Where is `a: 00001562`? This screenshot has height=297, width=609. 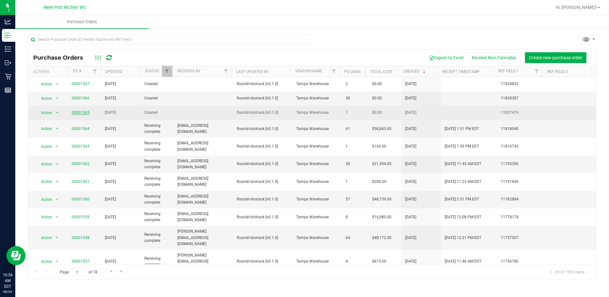
a: 00001562 is located at coordinates (81, 164).